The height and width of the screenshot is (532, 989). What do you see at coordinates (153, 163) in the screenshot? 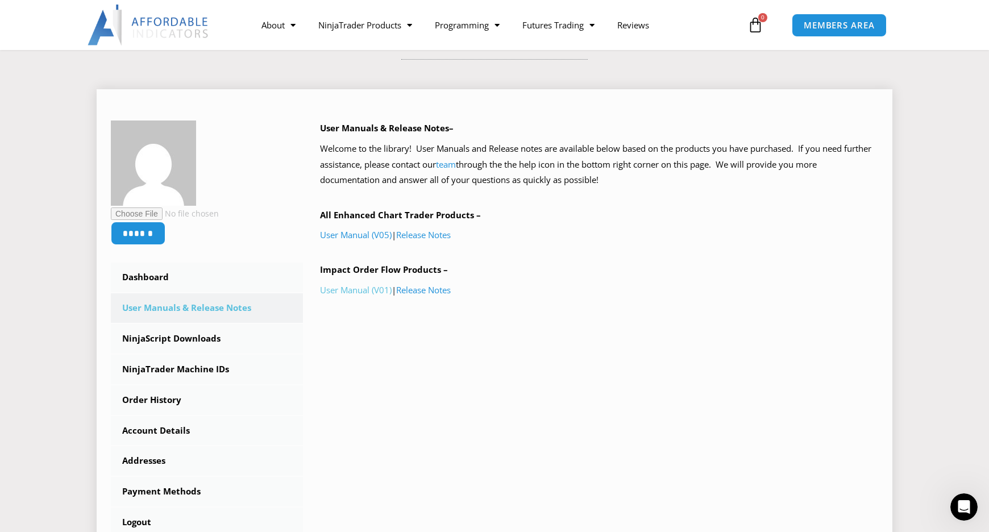
I see `img: ecba2be2f381bd8a241e66419637ca539417cae98a84d00968875023aabf33a6` at bounding box center [153, 163].